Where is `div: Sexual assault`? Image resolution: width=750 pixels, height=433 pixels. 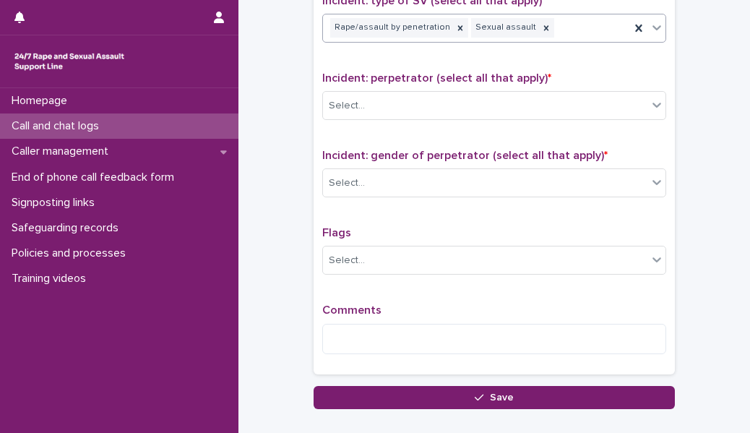 div: Sexual assault is located at coordinates (504, 27).